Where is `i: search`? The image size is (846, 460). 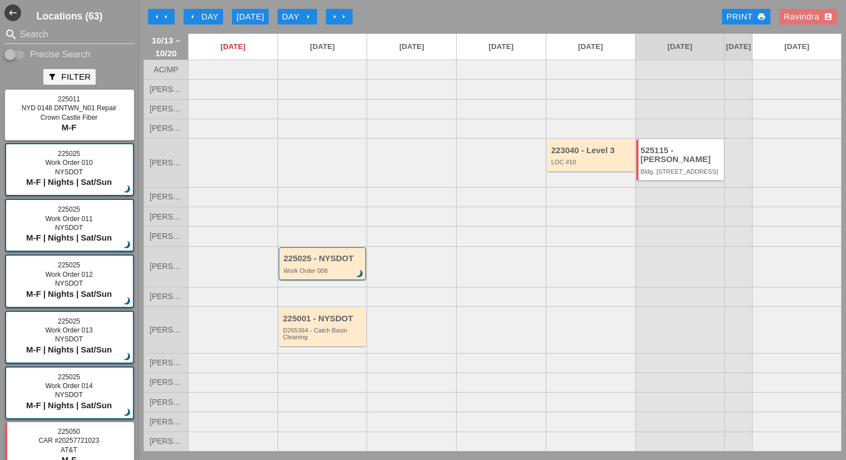
i: search is located at coordinates (11, 35).